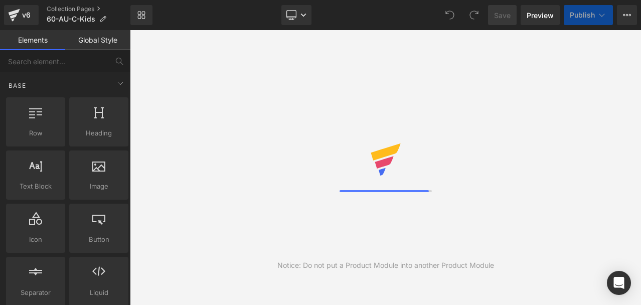 The image size is (641, 305). Describe the element at coordinates (17, 85) in the screenshot. I see `span: Base` at that location.